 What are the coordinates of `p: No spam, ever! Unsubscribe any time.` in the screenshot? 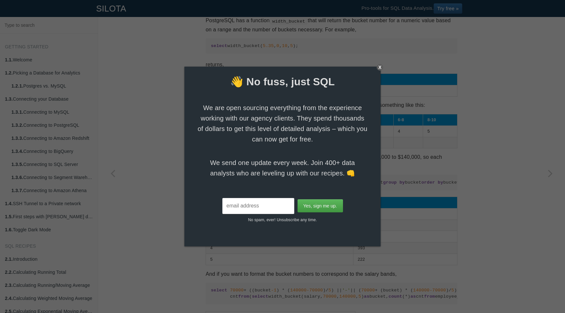 It's located at (282, 218).